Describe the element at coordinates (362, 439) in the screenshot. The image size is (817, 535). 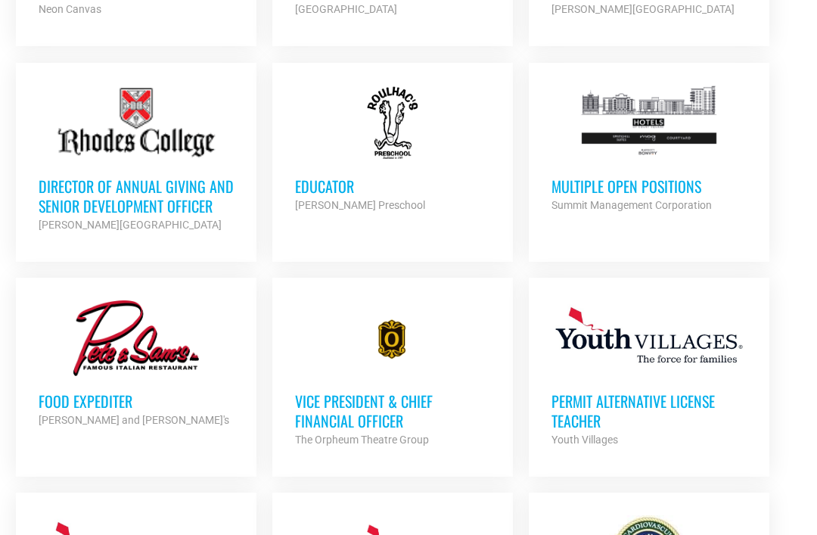
I see `strong: The Orpheum Theatre Group` at that location.